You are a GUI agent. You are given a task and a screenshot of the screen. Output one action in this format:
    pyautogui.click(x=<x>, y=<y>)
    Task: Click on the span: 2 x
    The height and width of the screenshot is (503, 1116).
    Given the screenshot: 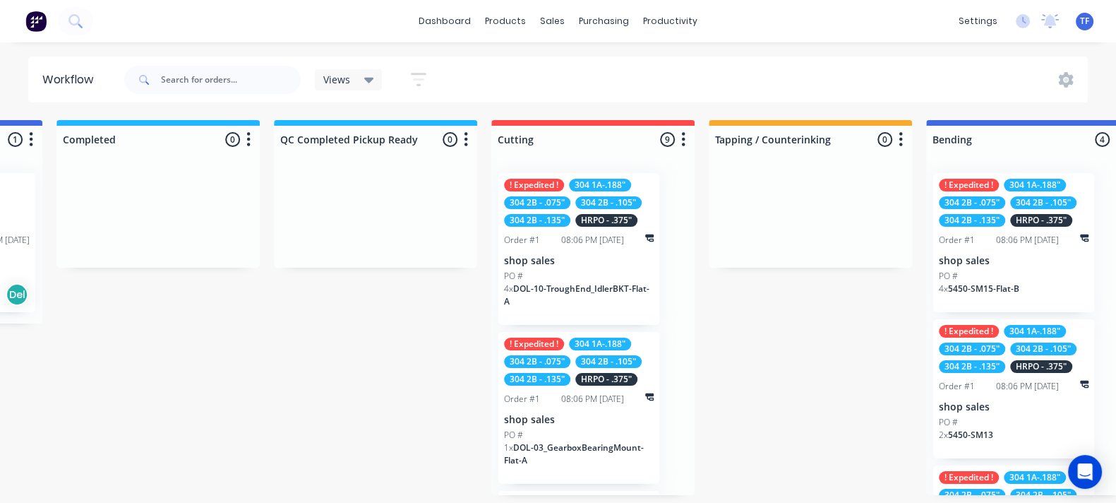 What is the action you would take?
    pyautogui.click(x=943, y=434)
    